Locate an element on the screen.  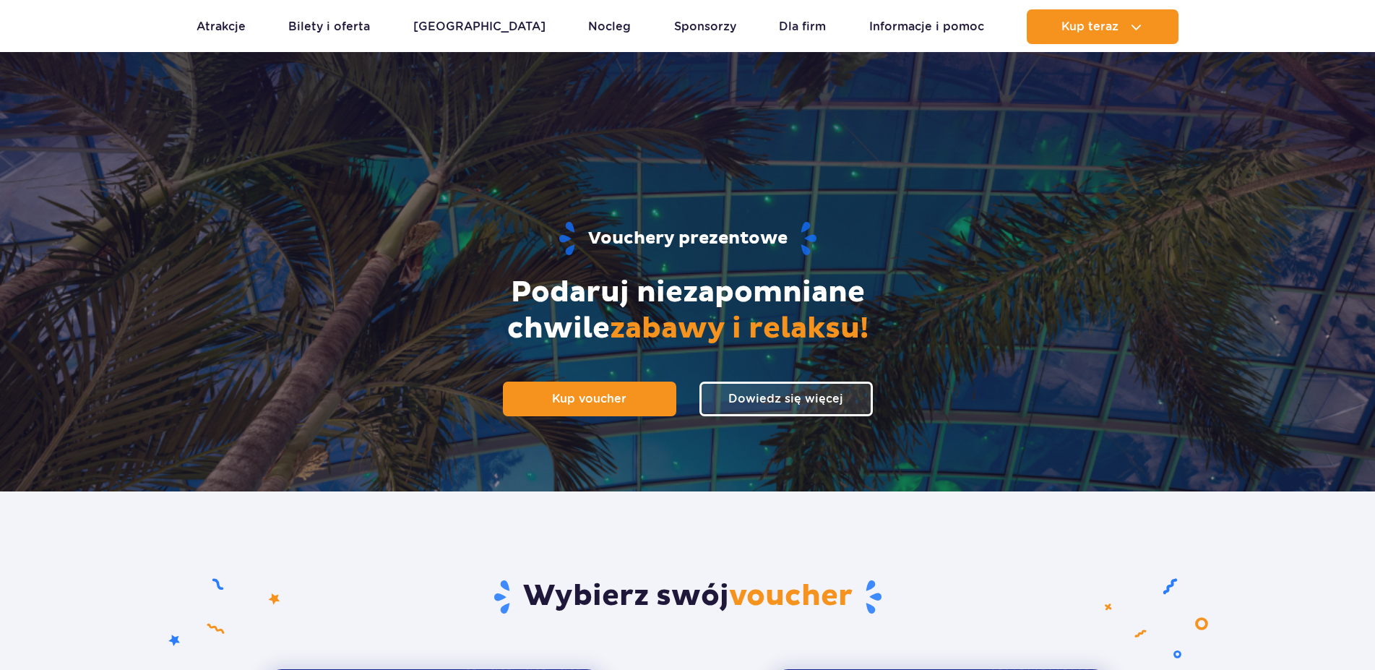
a: Bilety i oferta is located at coordinates (329, 27).